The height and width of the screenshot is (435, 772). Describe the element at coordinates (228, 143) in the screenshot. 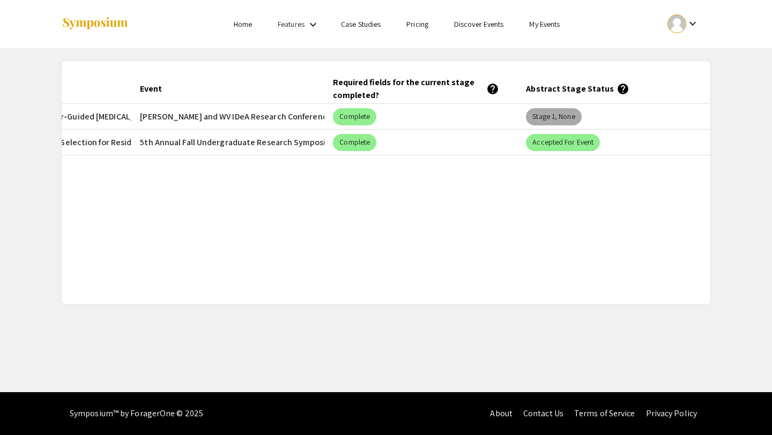

I see `mat-cell: 5th Annual Fall Undergraduate Research Symposium` at that location.